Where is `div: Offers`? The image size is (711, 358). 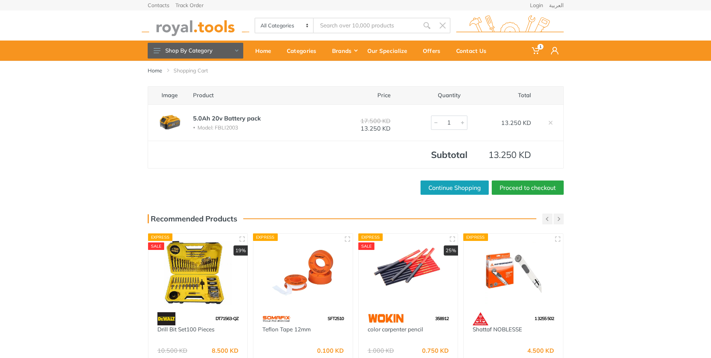 div: Offers is located at coordinates (434, 51).